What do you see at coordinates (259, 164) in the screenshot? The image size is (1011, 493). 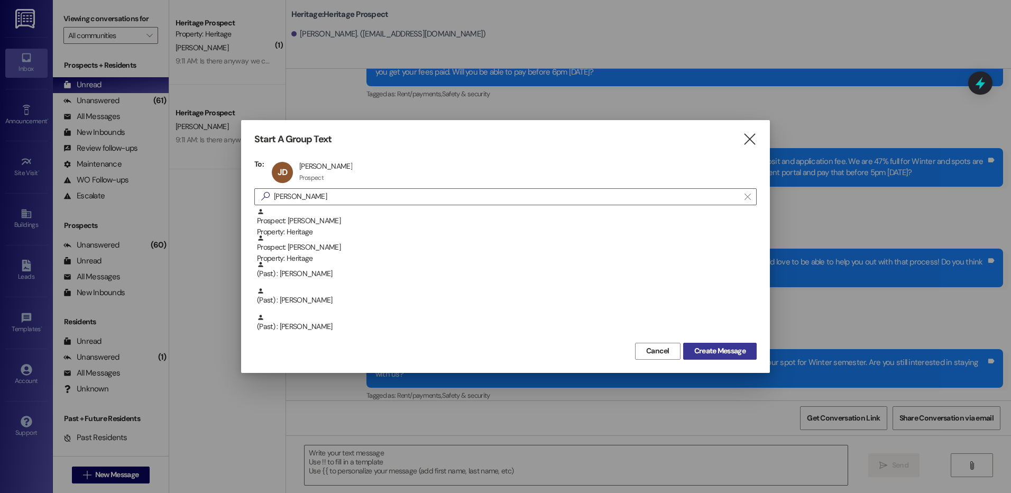 I see `h3: To:` at bounding box center [259, 164].